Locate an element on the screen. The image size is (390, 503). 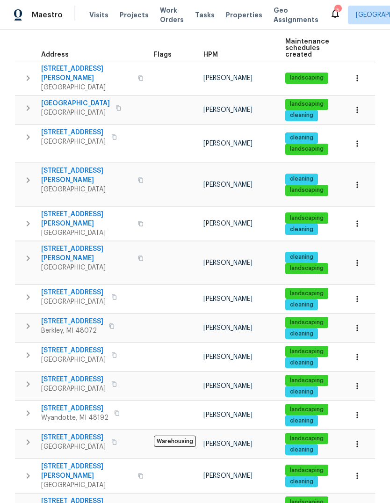
span: Projects is located at coordinates (134, 15).